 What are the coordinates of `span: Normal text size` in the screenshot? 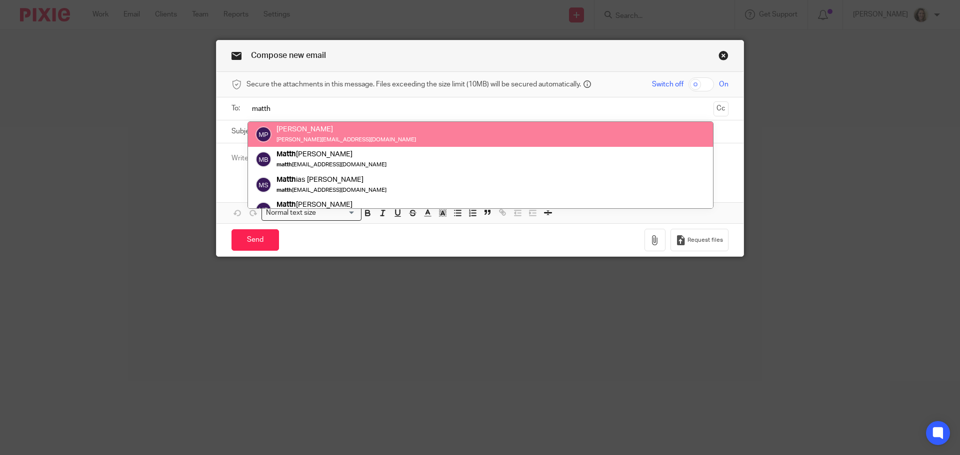 It's located at (291, 213).